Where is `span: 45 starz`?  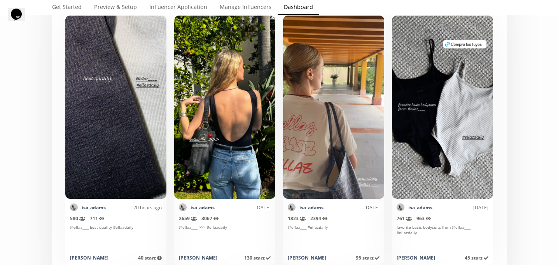 span: 45 starz is located at coordinates (477, 257).